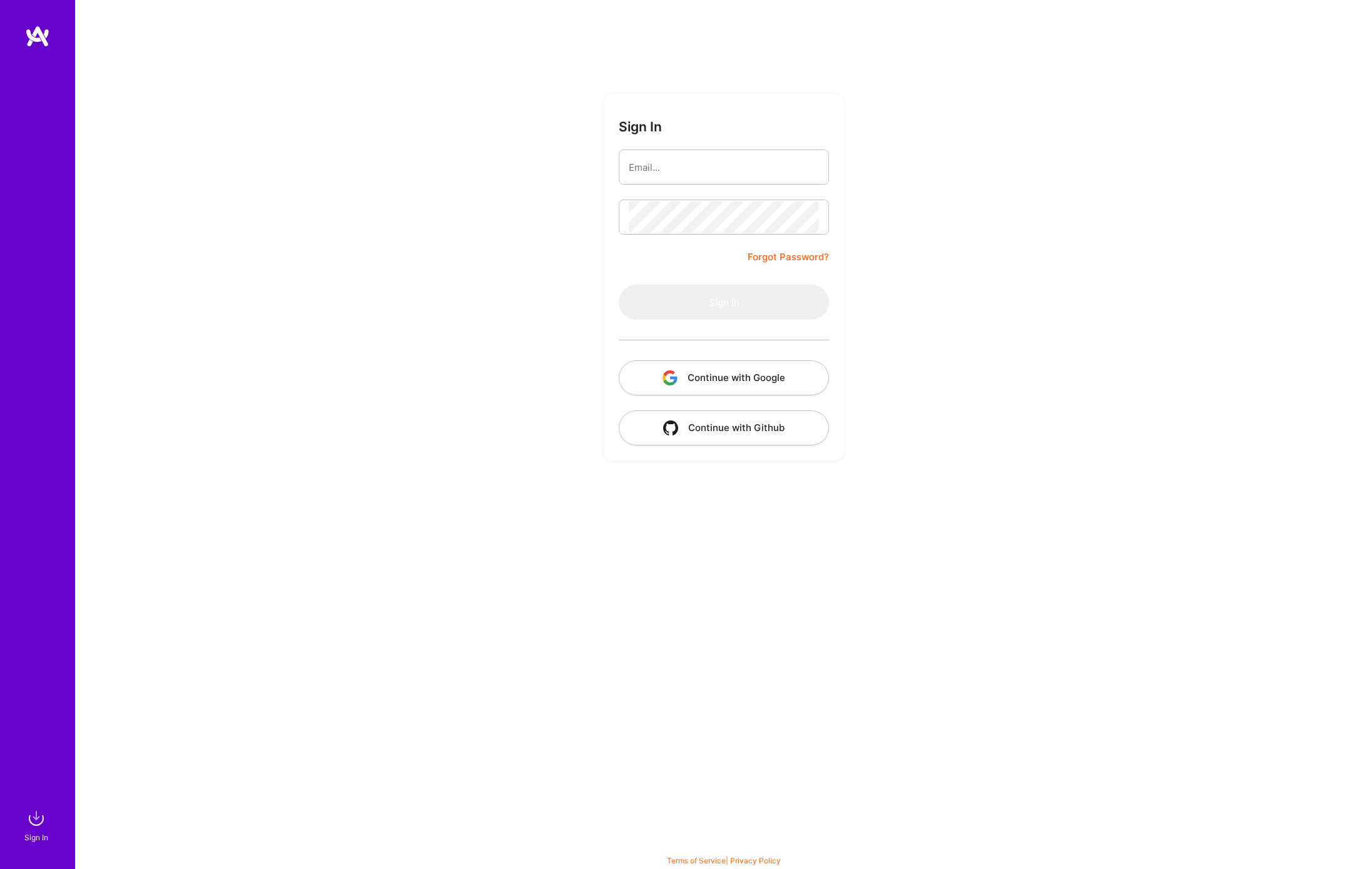 The height and width of the screenshot is (869, 1372). What do you see at coordinates (36, 837) in the screenshot?
I see `div: Sign In` at bounding box center [36, 837].